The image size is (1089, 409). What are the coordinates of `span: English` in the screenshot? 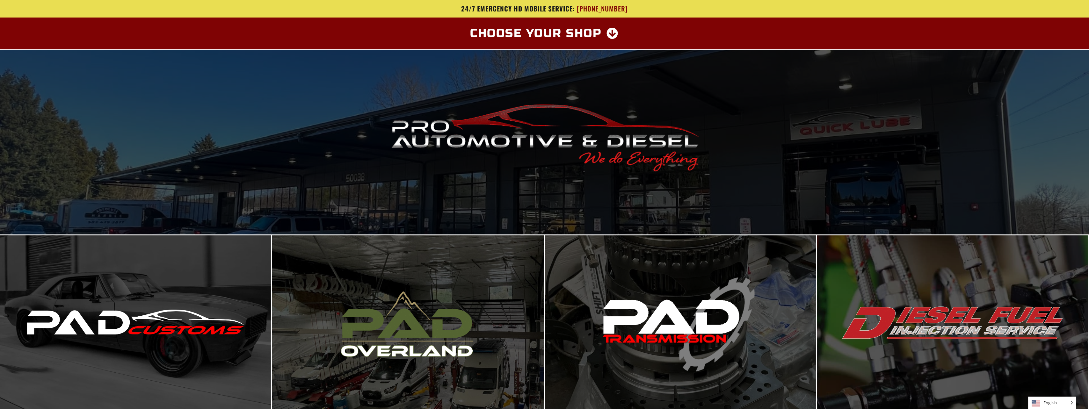 It's located at (1052, 403).